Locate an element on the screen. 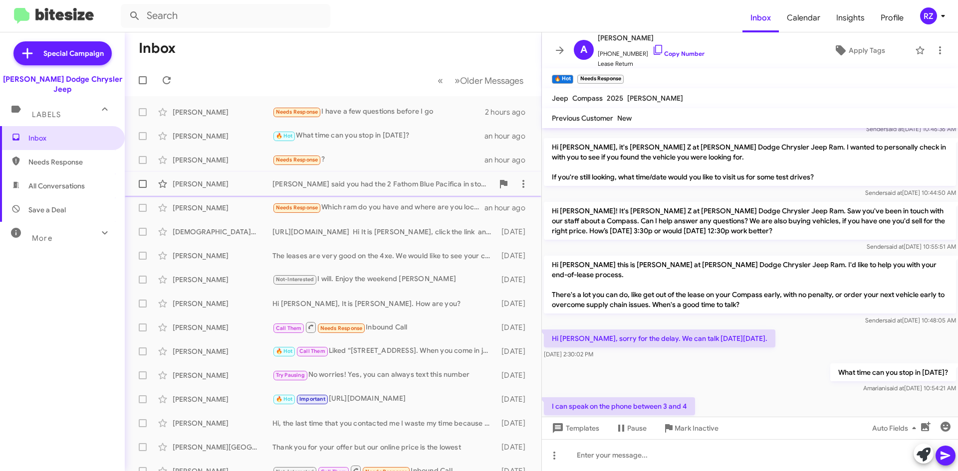 The image size is (958, 471). span: Profile is located at coordinates (892, 18).